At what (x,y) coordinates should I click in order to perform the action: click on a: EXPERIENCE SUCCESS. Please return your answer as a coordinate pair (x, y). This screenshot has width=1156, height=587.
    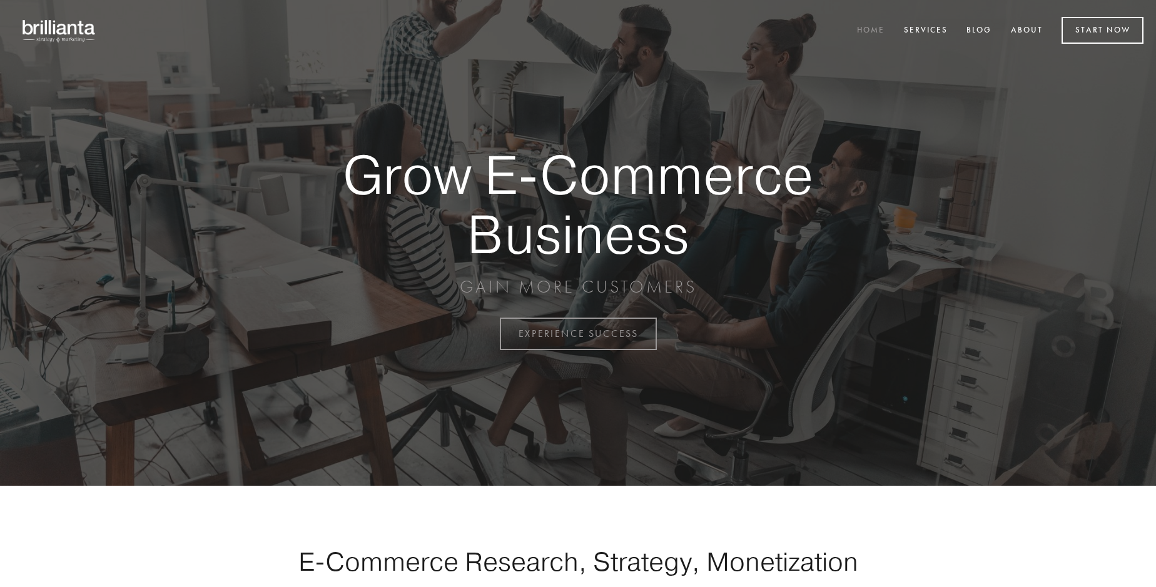
    Looking at the image, I should click on (578, 334).